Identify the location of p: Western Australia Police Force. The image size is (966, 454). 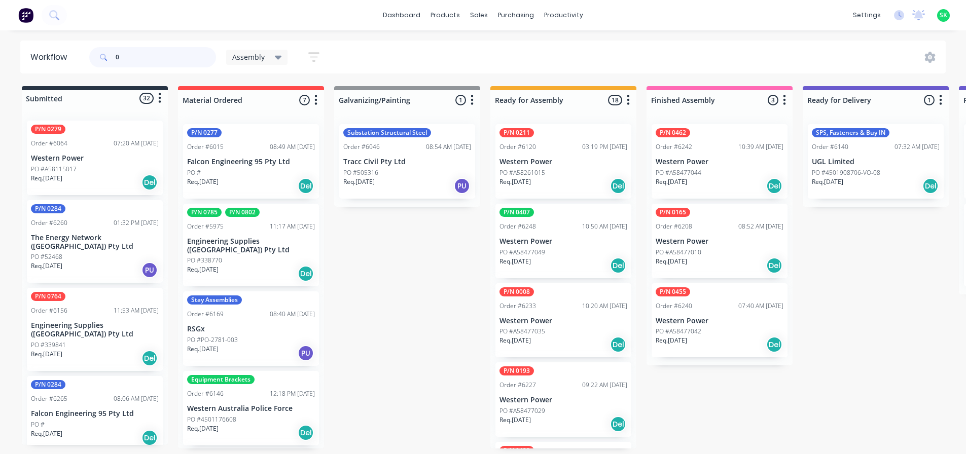
(251, 409).